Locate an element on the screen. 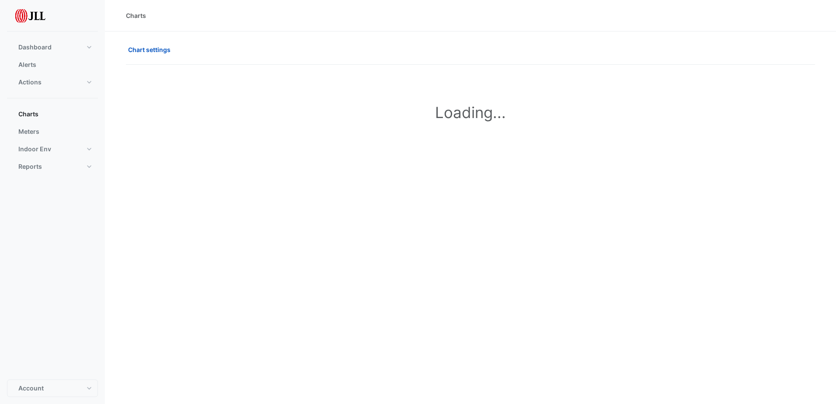 This screenshot has width=836, height=404. button: Meters is located at coordinates (52, 132).